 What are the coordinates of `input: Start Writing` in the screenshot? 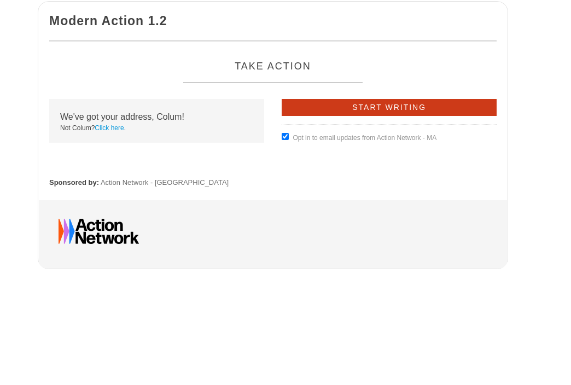 It's located at (389, 107).